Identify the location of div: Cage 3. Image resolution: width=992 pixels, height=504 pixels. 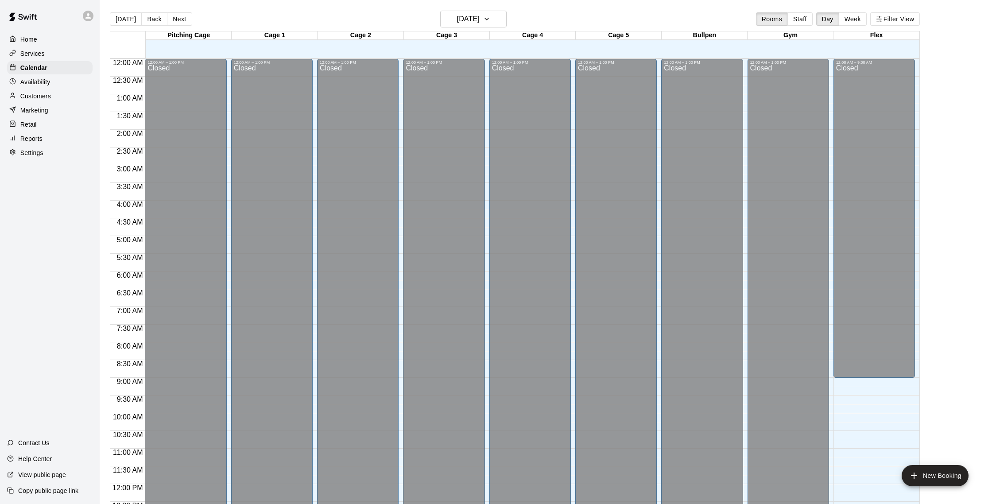
(447, 35).